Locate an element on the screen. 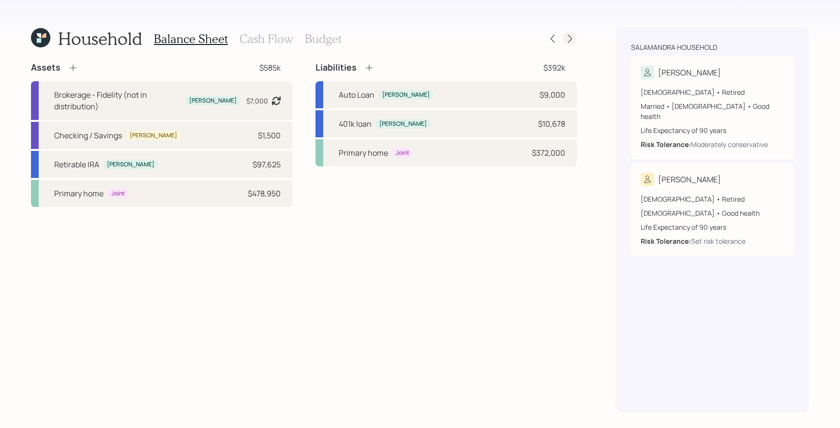 The height and width of the screenshot is (428, 840). h3: Balance Sheet is located at coordinates (191, 39).